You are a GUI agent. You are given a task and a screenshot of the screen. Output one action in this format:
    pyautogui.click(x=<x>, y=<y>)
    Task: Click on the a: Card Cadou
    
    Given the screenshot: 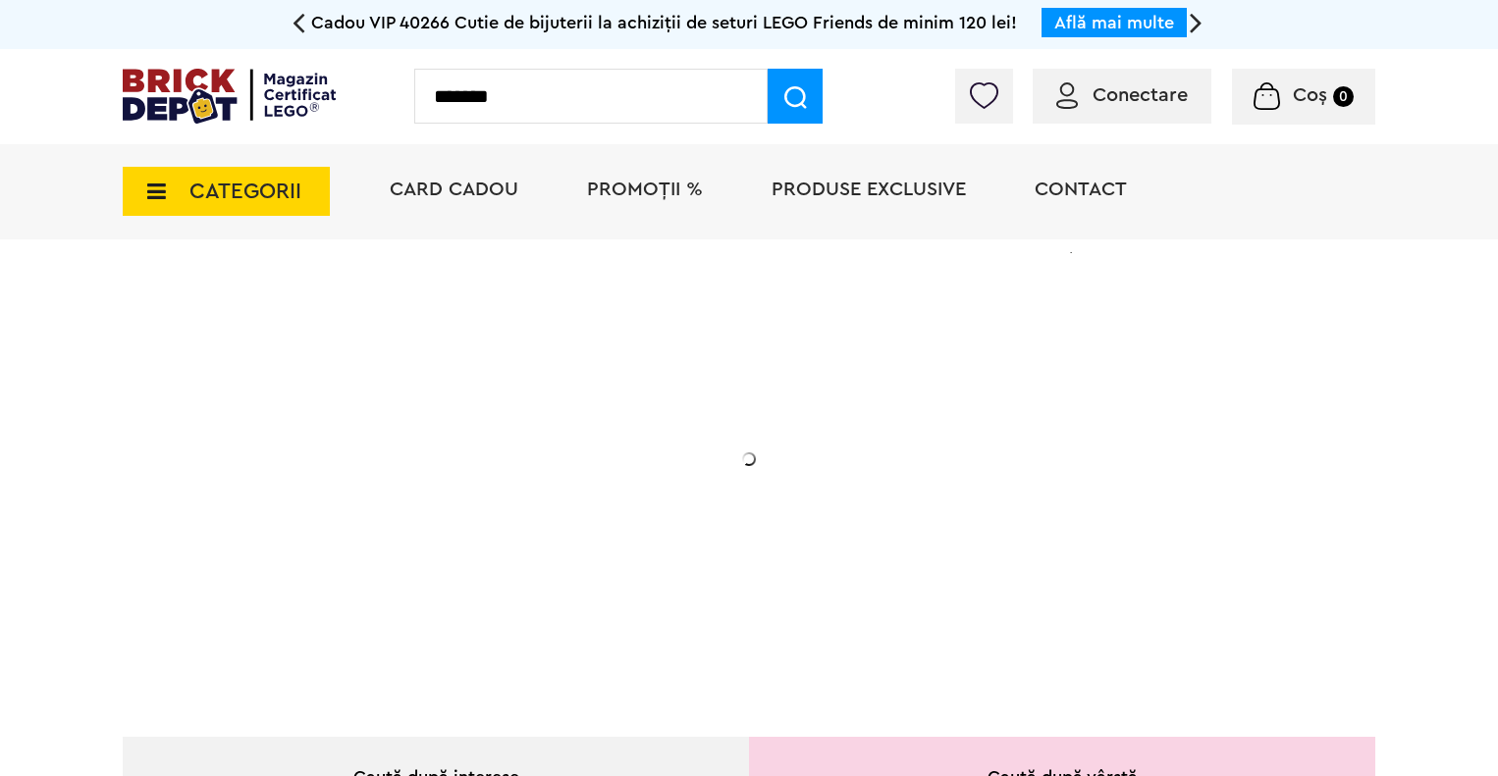 What is the action you would take?
    pyautogui.click(x=453, y=189)
    